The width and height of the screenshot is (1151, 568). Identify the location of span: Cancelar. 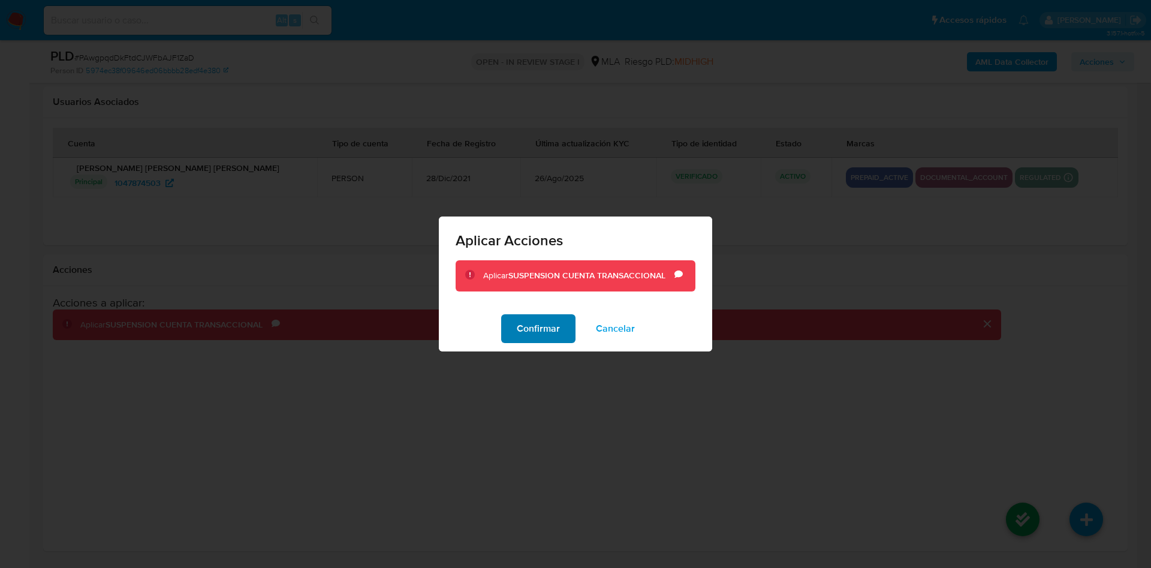
(615, 328).